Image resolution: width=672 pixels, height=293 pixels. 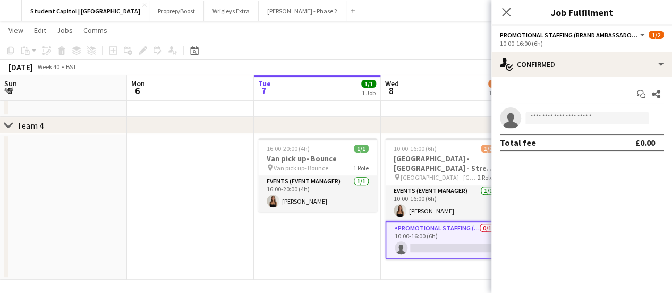 I want to click on span: 1 Role, so click(x=360, y=167).